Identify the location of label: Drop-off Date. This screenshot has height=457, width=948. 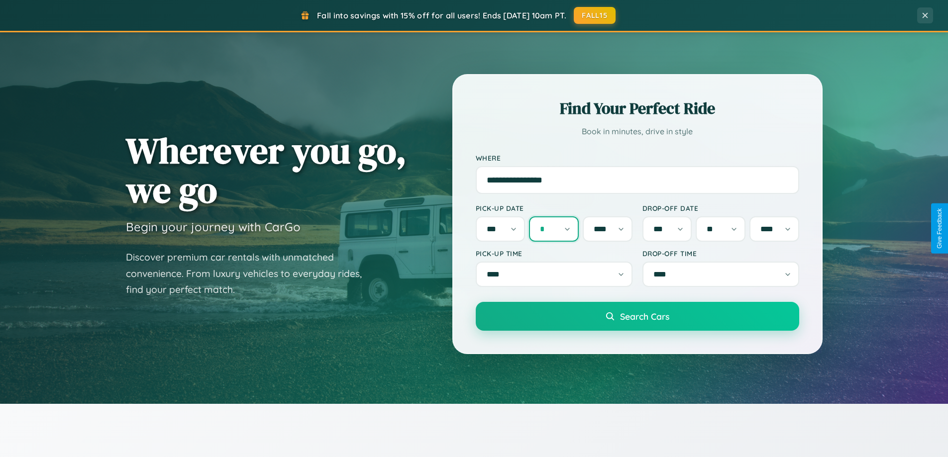
(721, 208).